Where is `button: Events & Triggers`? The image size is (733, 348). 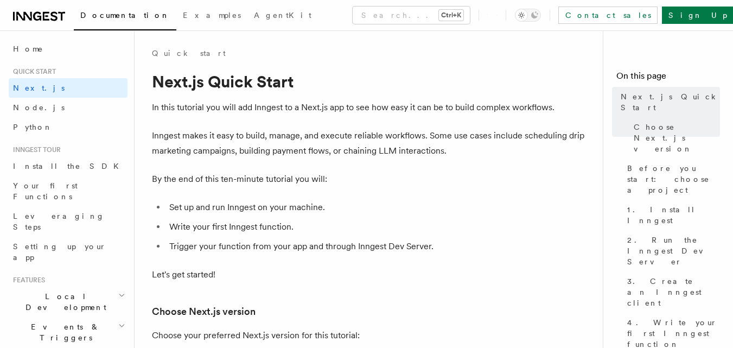 button: Events & Triggers is located at coordinates (68, 332).